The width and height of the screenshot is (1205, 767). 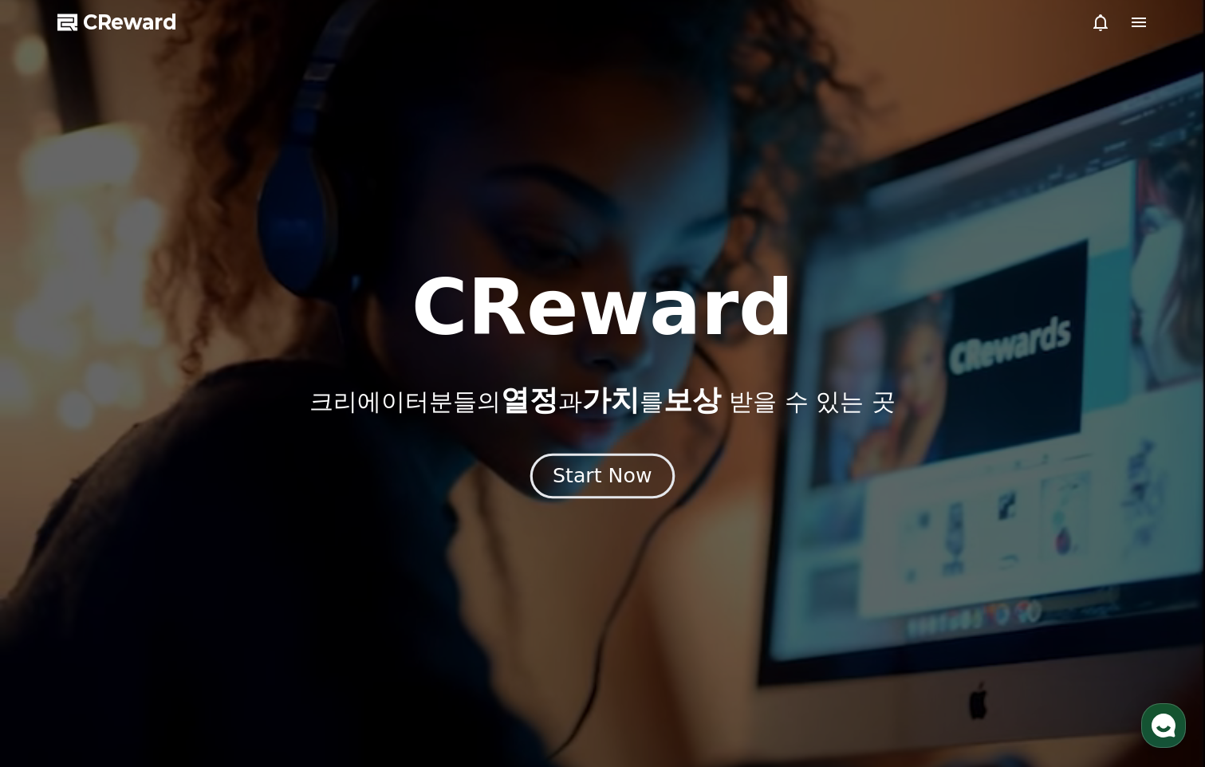 What do you see at coordinates (611, 400) in the screenshot?
I see `span: 가치` at bounding box center [611, 400].